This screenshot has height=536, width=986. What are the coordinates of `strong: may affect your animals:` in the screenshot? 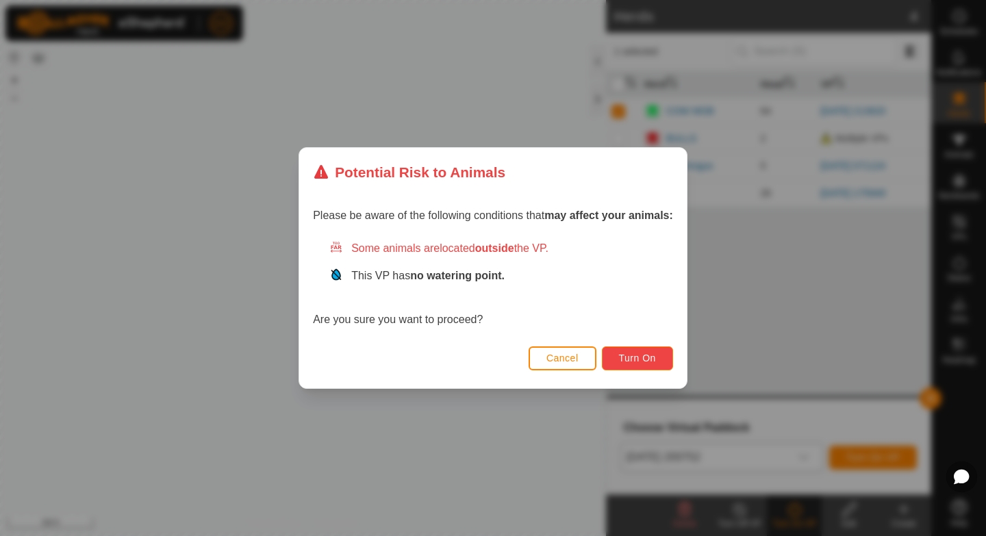 It's located at (609, 215).